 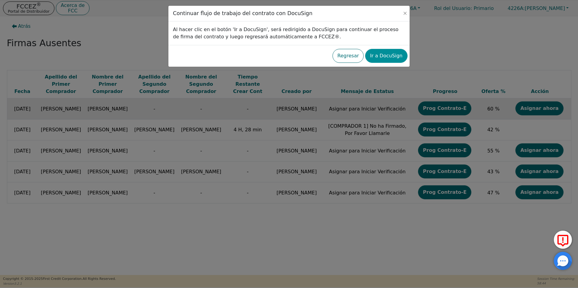 What do you see at coordinates (563, 240) in the screenshot?
I see `button: Reportar Error a FCC` at bounding box center [563, 240].